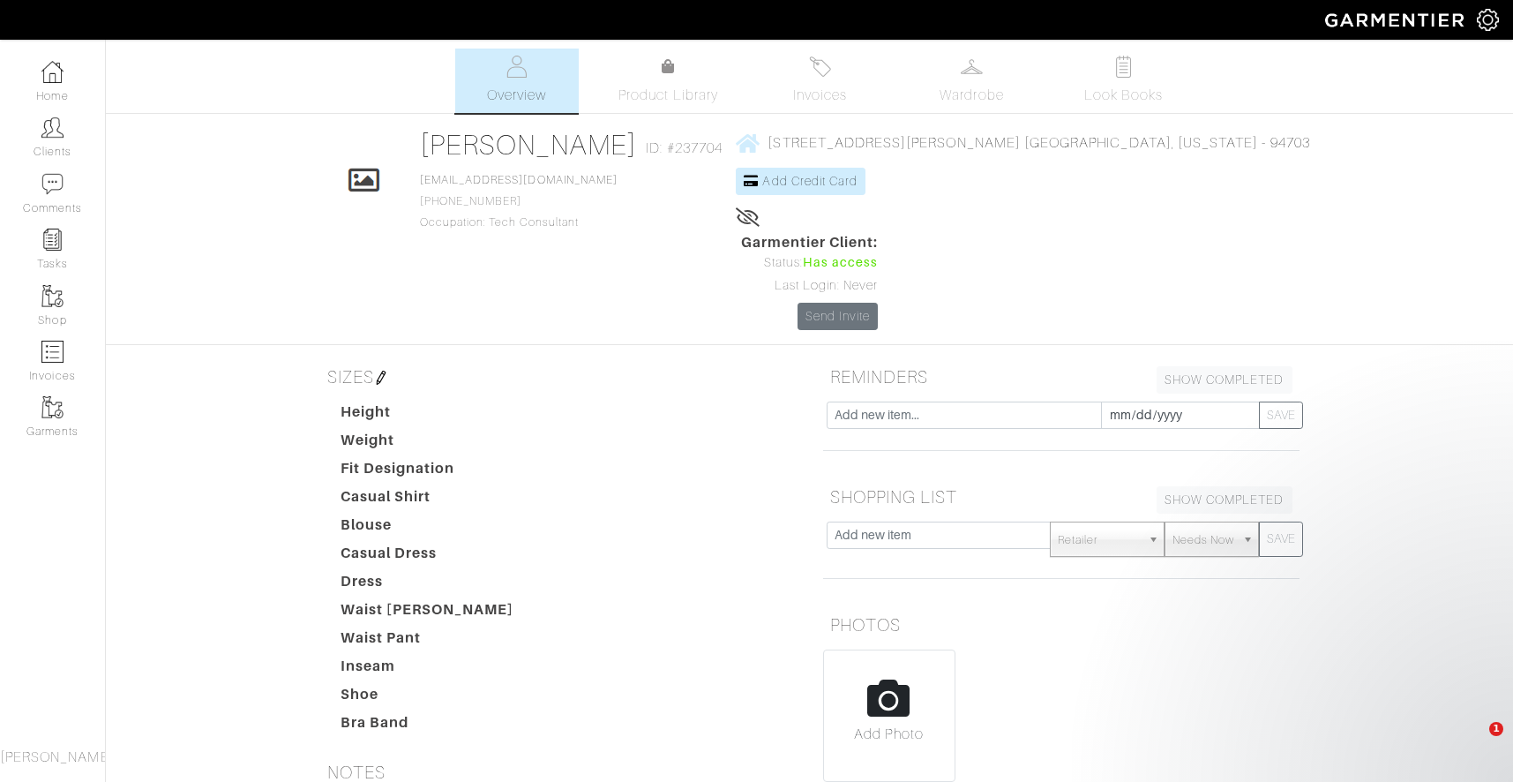 The width and height of the screenshot is (1513, 782). I want to click on dt: Shoe, so click(428, 698).